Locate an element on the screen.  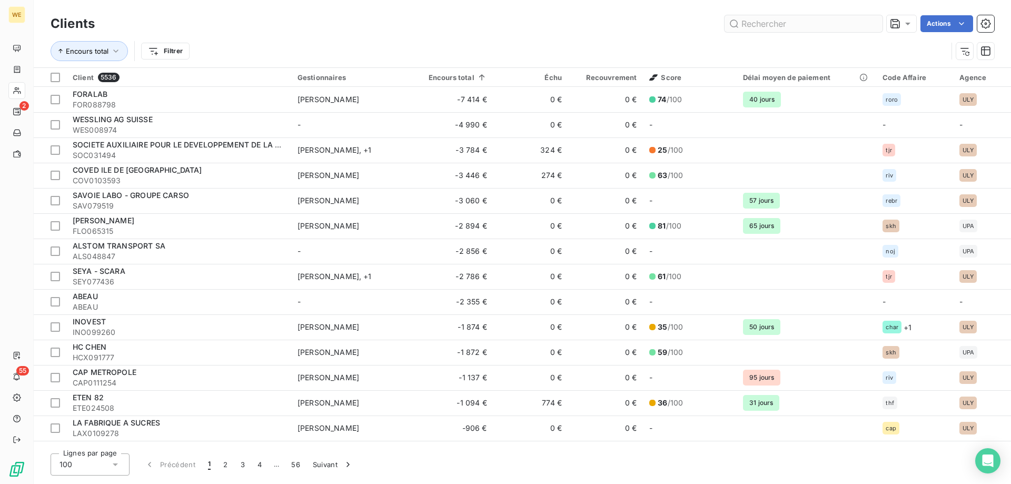
span: 95 jours is located at coordinates (762, 378).